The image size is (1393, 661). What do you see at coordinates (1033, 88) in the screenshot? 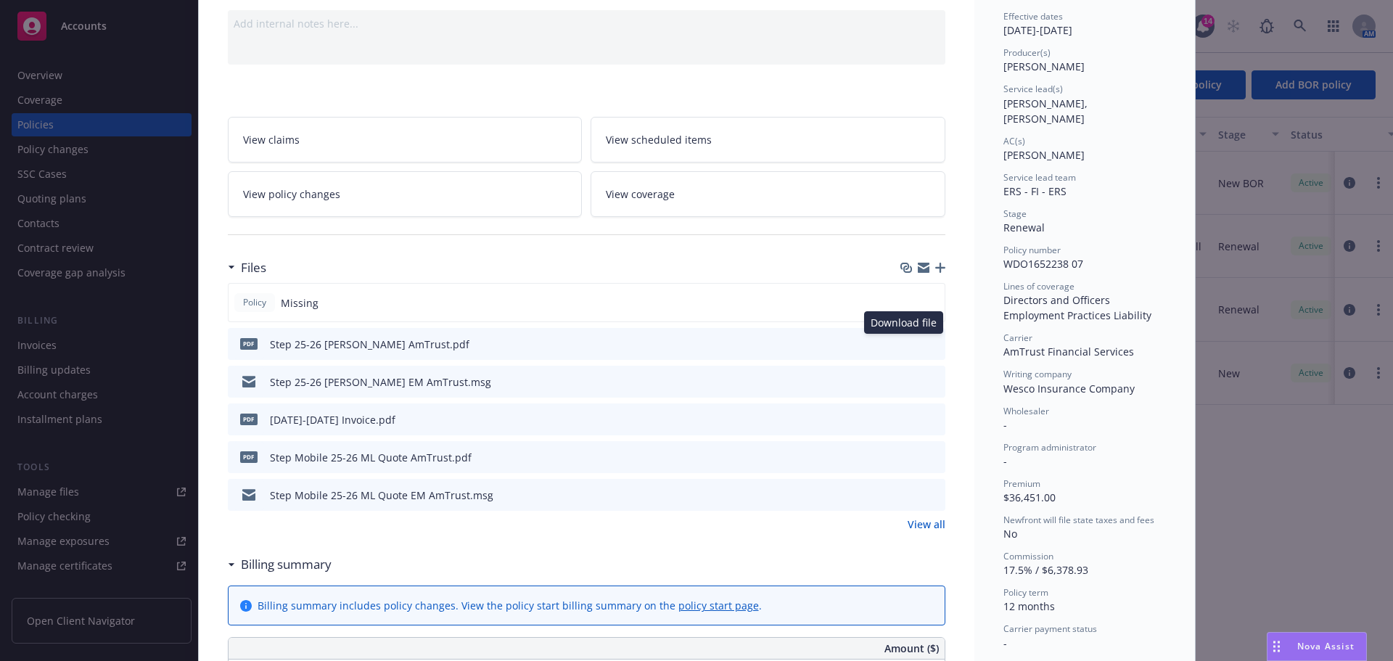
I see `span: Service lead(s)` at bounding box center [1033, 88].